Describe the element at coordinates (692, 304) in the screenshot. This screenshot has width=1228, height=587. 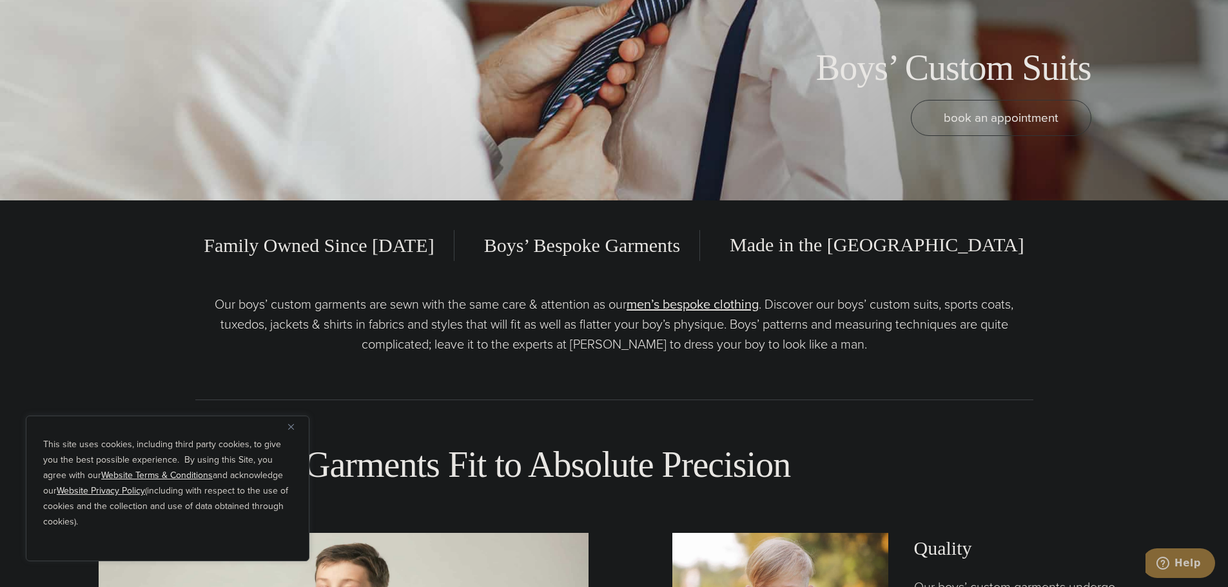
I see `a: men’s bespoke clothing` at that location.